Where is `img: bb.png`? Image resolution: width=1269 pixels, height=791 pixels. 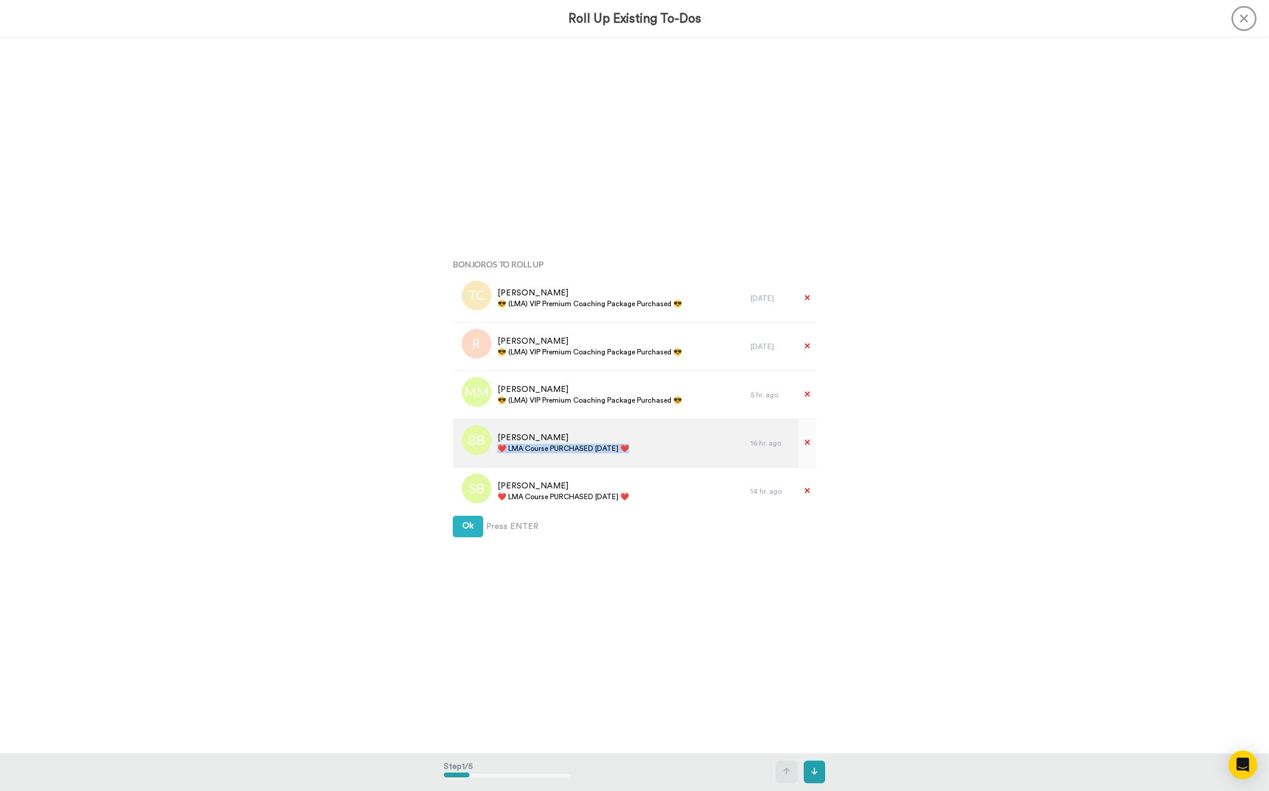 img: bb.png is located at coordinates (477, 440).